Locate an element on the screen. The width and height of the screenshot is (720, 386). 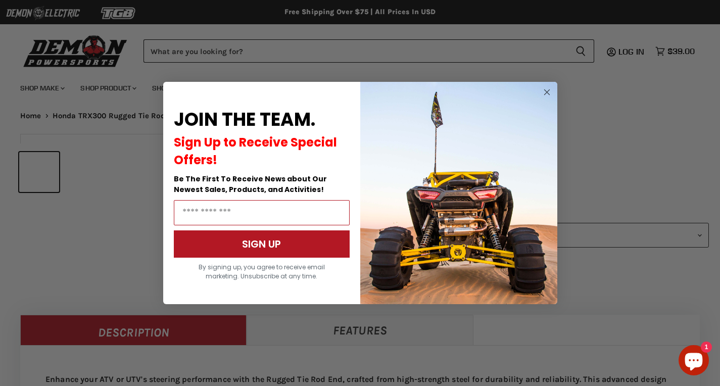
span: JOIN THE TEAM. is located at coordinates (244, 119).